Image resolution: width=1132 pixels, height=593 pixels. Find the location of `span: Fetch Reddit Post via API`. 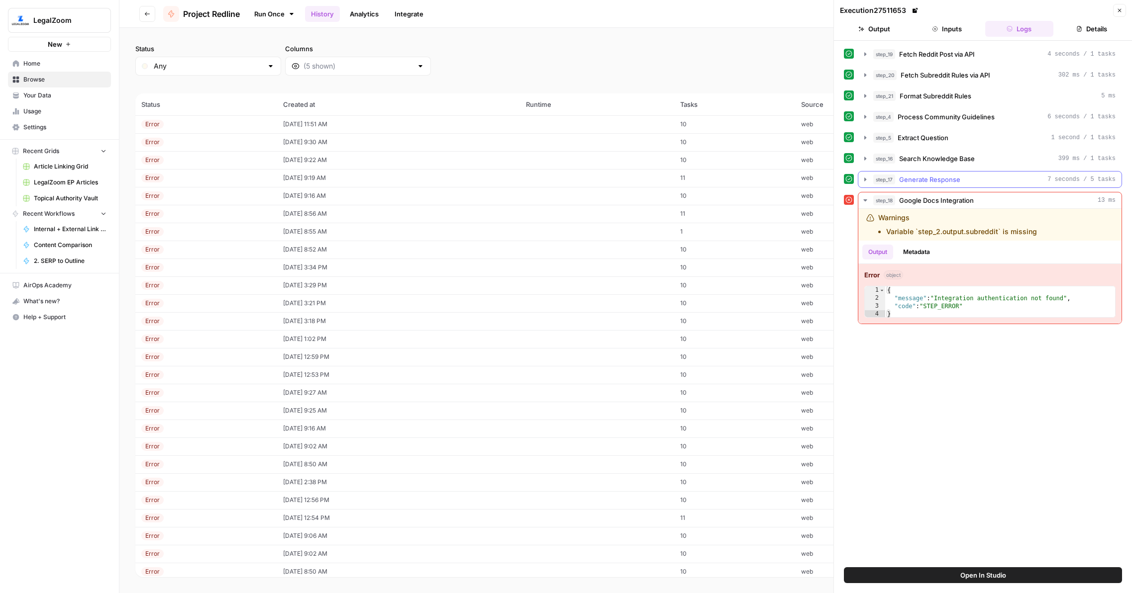

span: Fetch Reddit Post via API is located at coordinates (937, 54).